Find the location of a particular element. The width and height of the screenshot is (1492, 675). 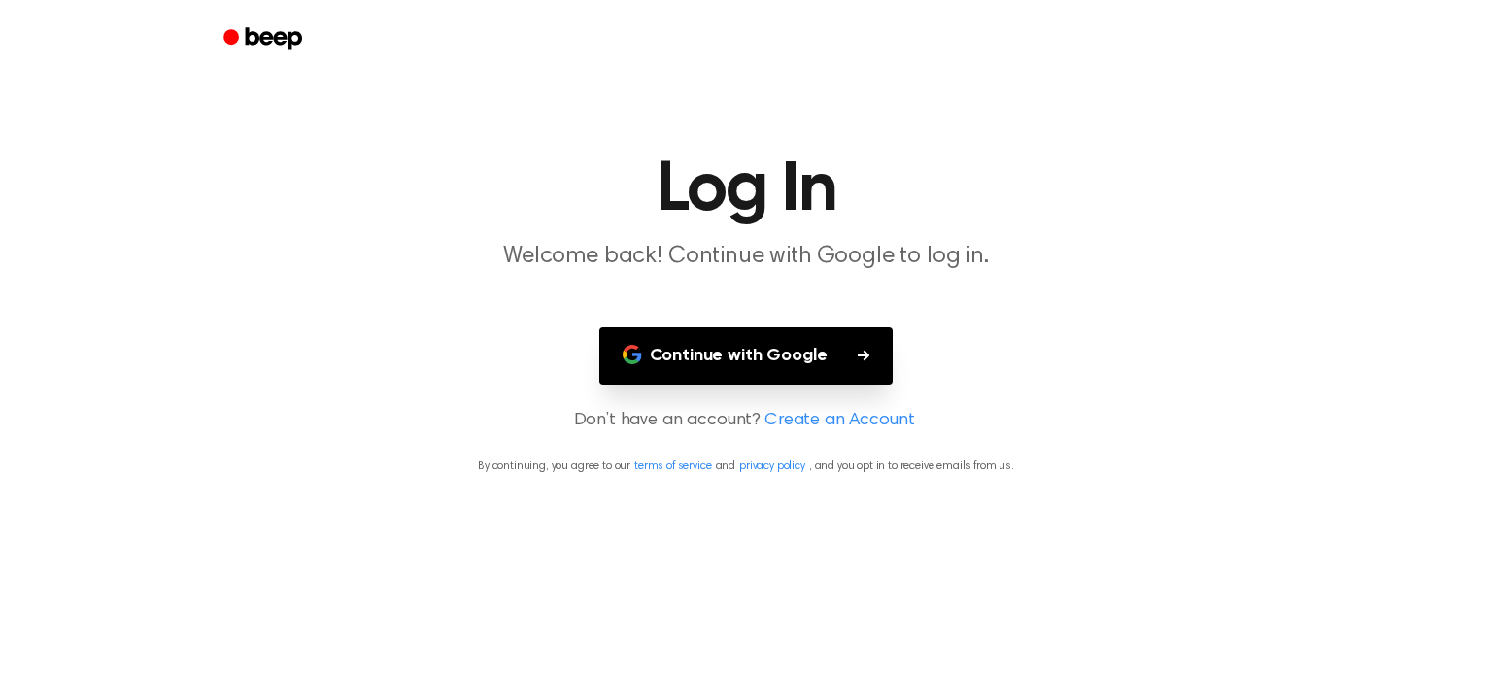

p: Welcome back! Continue with Google to log in. is located at coordinates (746, 256).